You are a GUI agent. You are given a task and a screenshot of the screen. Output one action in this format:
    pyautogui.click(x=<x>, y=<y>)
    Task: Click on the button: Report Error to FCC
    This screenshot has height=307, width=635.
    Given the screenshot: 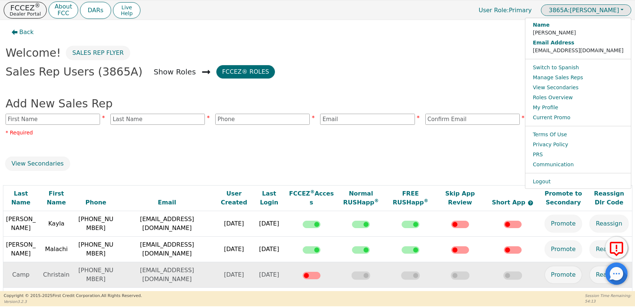 What is the action you would take?
    pyautogui.click(x=617, y=248)
    